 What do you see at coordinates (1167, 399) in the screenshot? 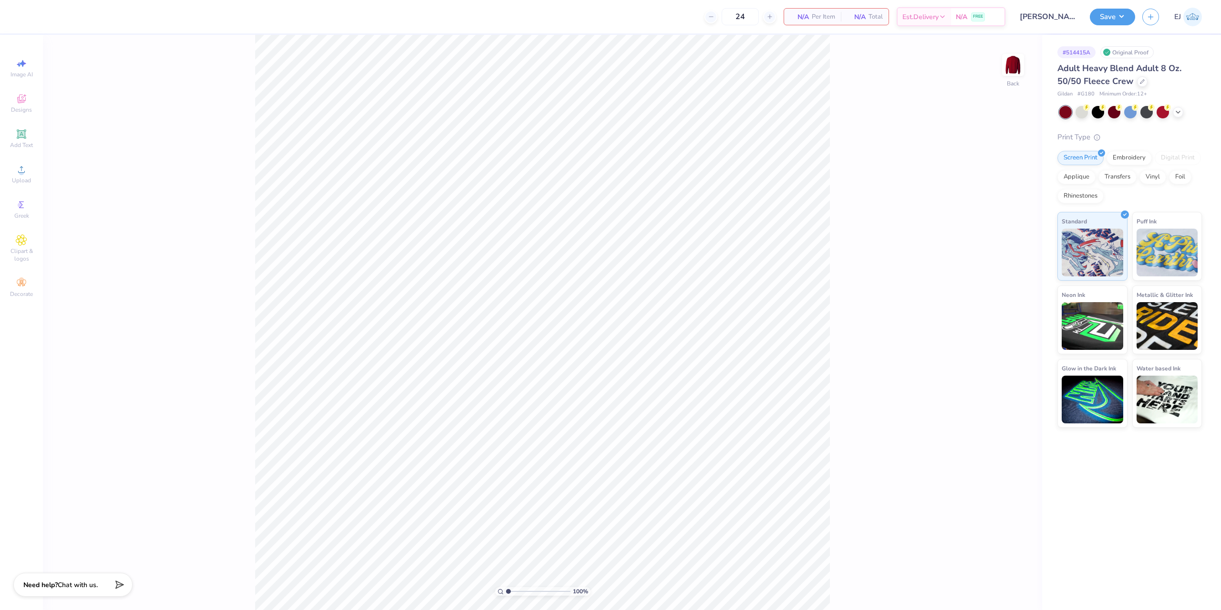
I see `img: Water based Ink` at bounding box center [1167, 399].